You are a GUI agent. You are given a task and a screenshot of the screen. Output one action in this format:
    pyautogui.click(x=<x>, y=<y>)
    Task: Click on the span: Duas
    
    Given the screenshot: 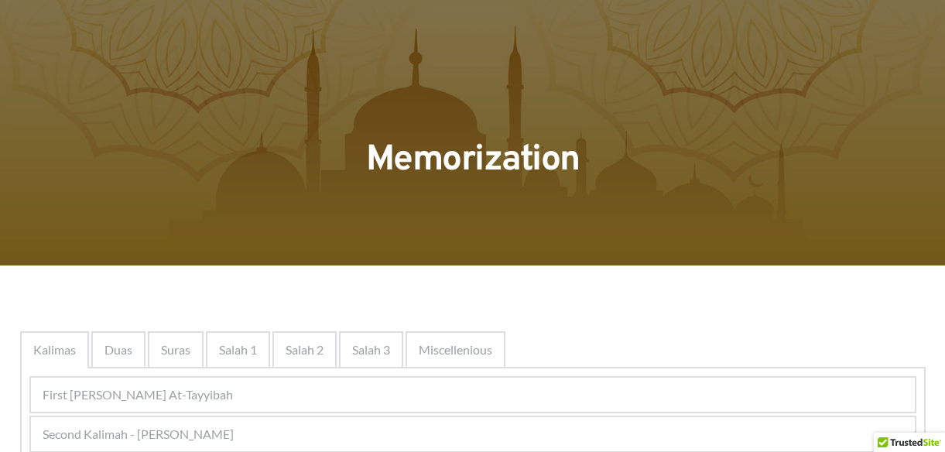 What is the action you would take?
    pyautogui.click(x=118, y=350)
    